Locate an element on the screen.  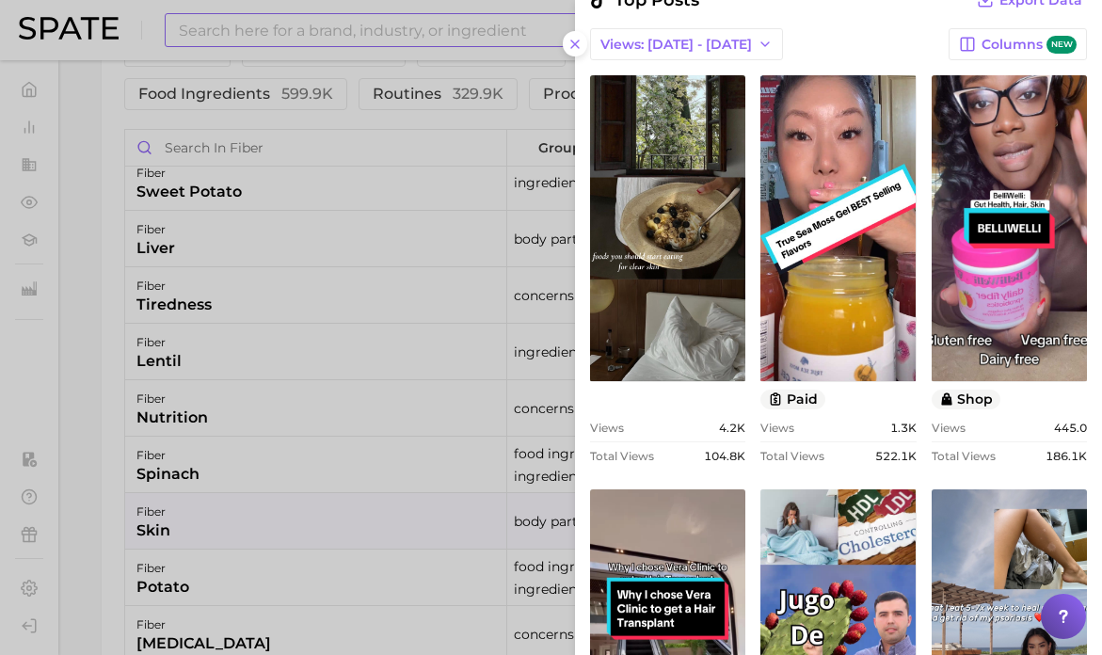
button: shop is located at coordinates (967, 399).